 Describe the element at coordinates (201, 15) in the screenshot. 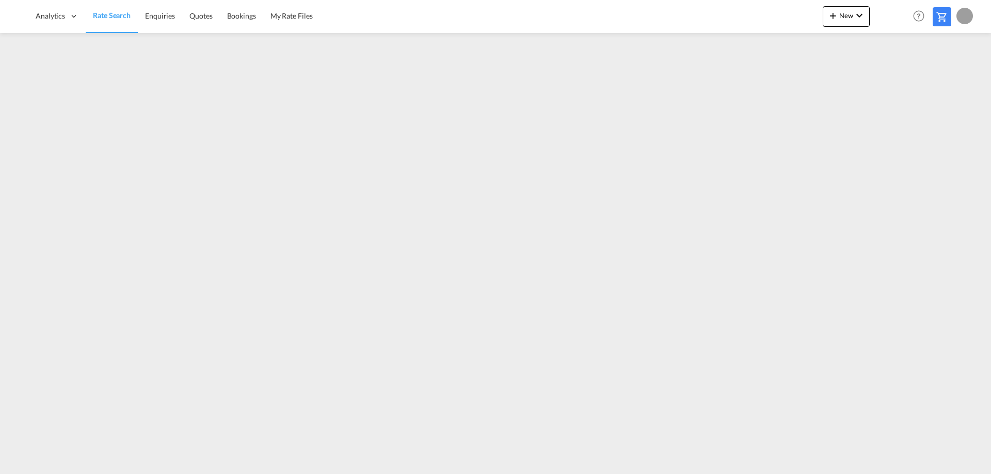

I see `span: Quotes` at that location.